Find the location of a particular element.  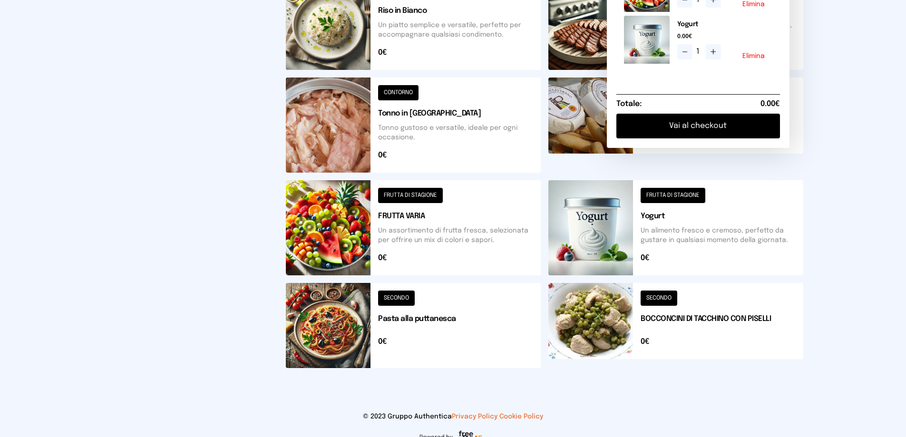

img: media is located at coordinates (647, 39).